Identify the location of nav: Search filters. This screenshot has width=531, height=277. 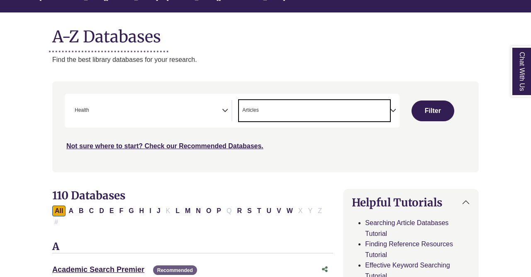
(266, 127).